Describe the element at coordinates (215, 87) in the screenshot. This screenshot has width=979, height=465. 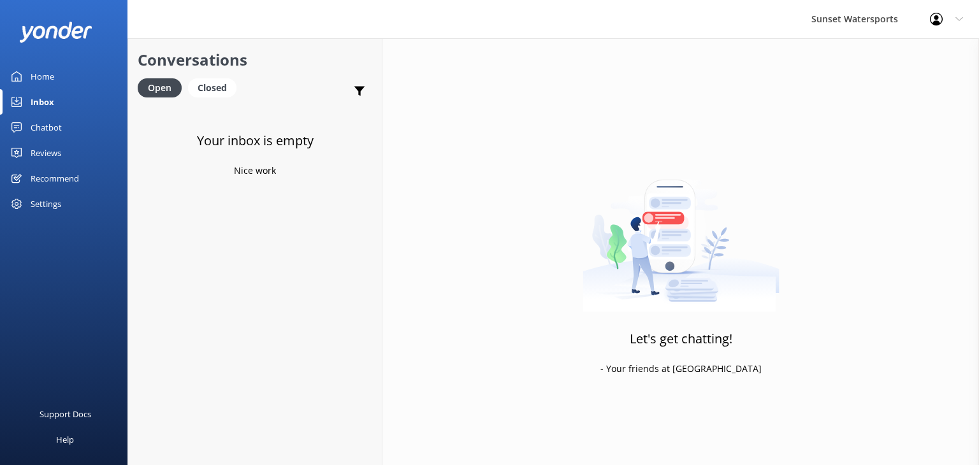
I see `a: Closed` at that location.